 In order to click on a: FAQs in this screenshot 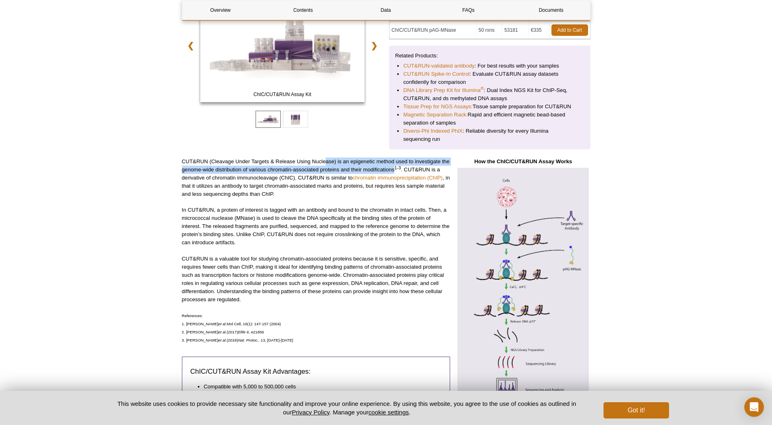, I will do `click(469, 10)`.